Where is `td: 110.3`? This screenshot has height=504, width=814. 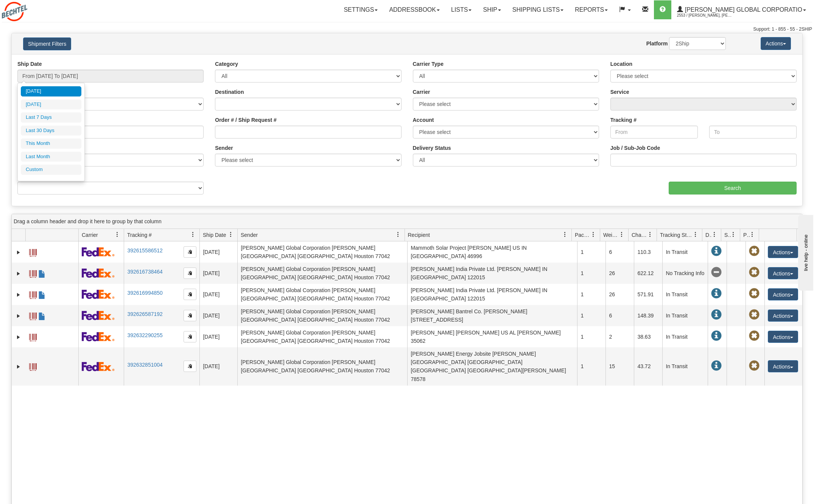 td: 110.3 is located at coordinates (648, 252).